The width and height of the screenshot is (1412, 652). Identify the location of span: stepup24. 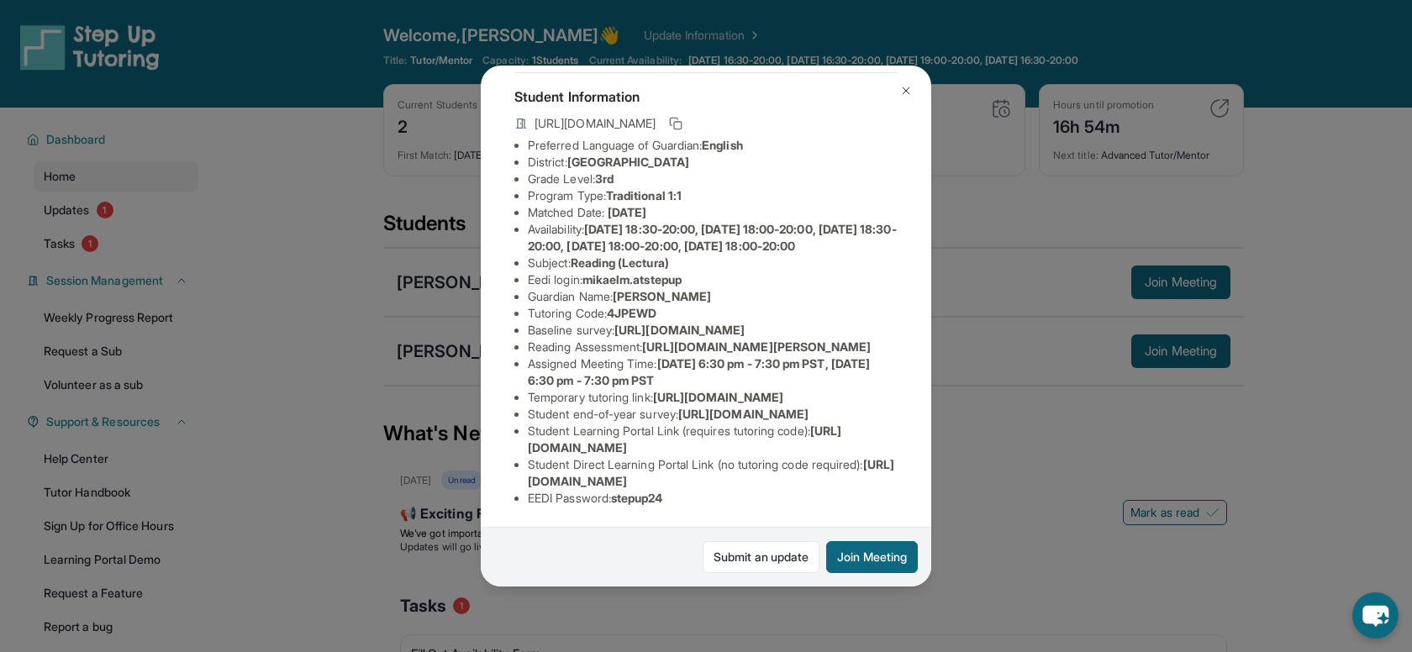
(637, 498).